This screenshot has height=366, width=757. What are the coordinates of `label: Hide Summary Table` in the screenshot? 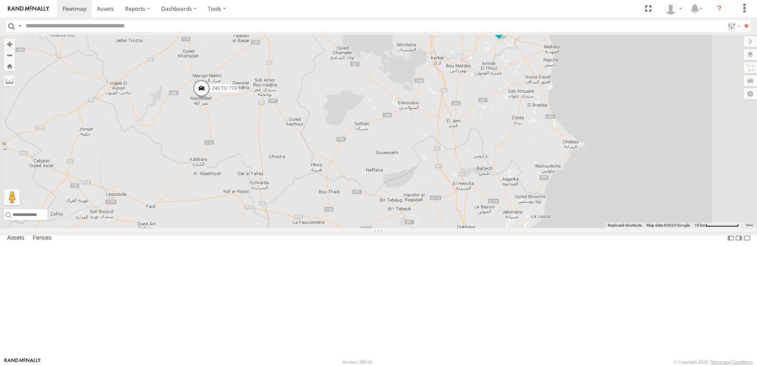 It's located at (747, 238).